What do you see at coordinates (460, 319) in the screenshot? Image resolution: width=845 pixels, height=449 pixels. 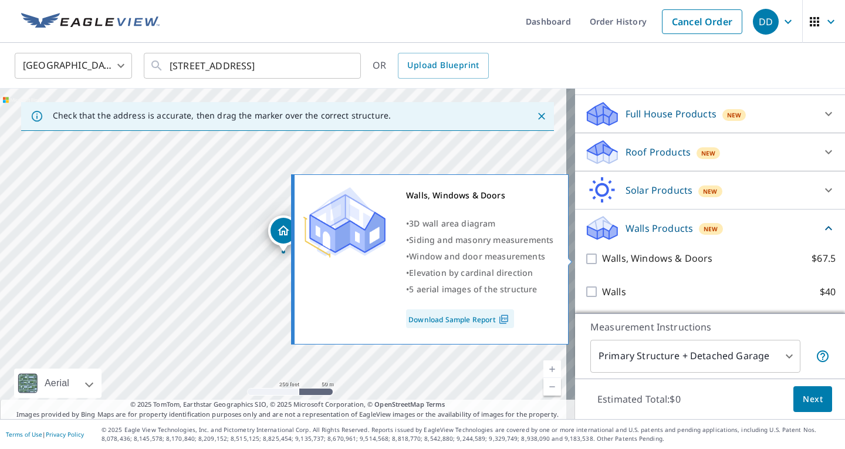 I see `a: Download Sample Report` at bounding box center [460, 319].